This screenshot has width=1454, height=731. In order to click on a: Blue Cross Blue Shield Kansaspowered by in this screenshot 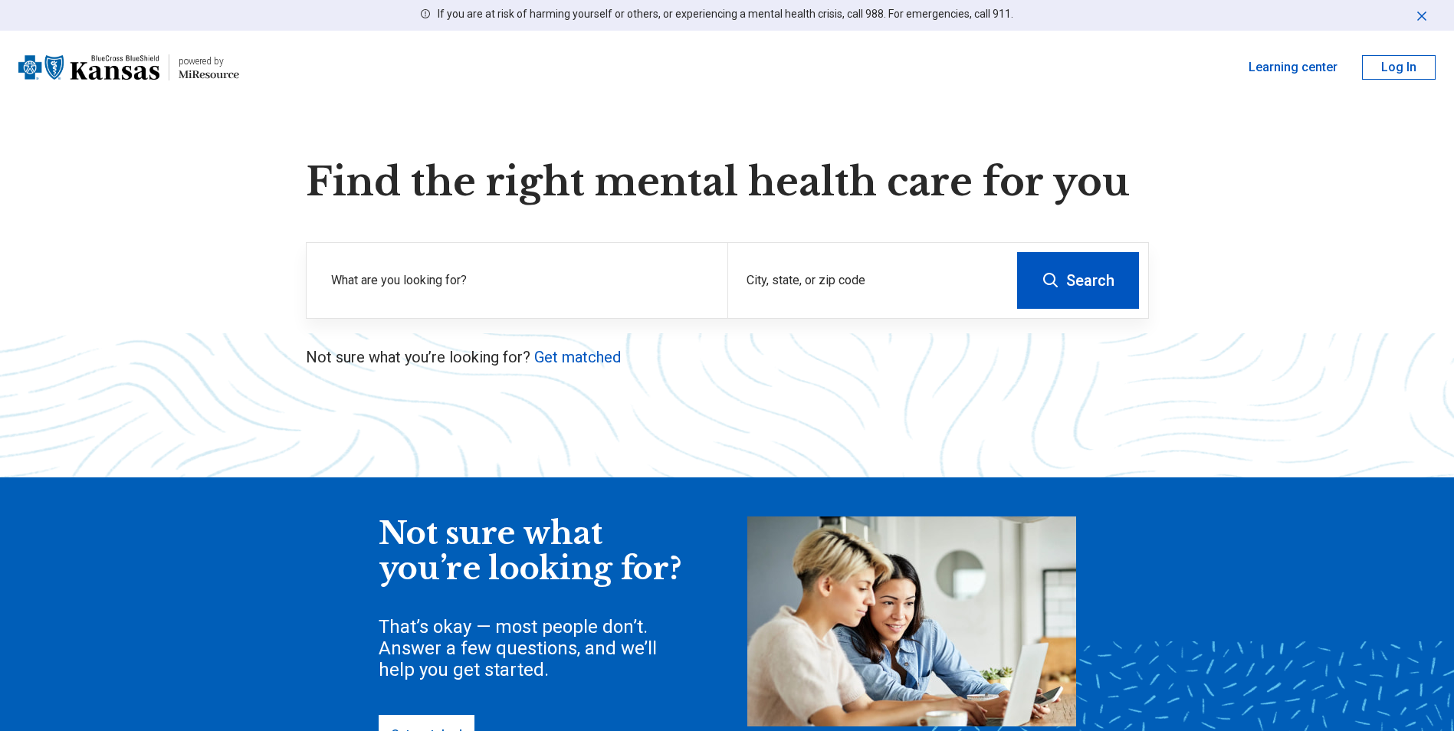, I will do `click(129, 67)`.